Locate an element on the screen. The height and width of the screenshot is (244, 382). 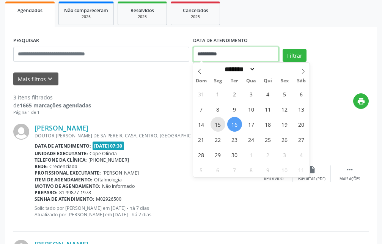
b: Telefone da clínica: is located at coordinates (61, 160).